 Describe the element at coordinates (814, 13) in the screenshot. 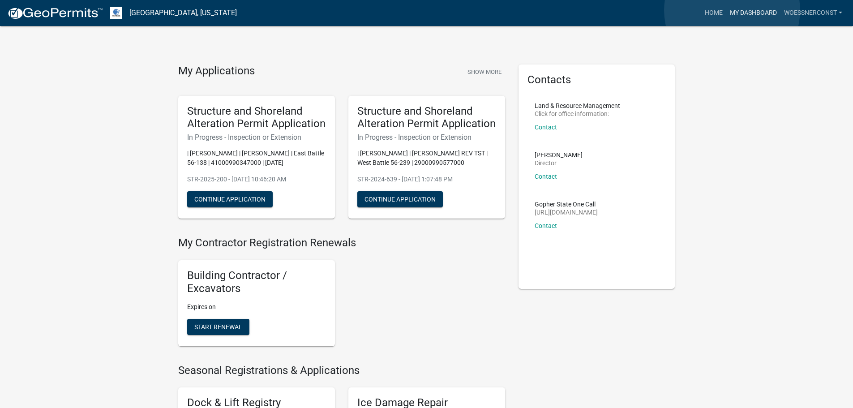

I see `a: woessnerconst` at that location.